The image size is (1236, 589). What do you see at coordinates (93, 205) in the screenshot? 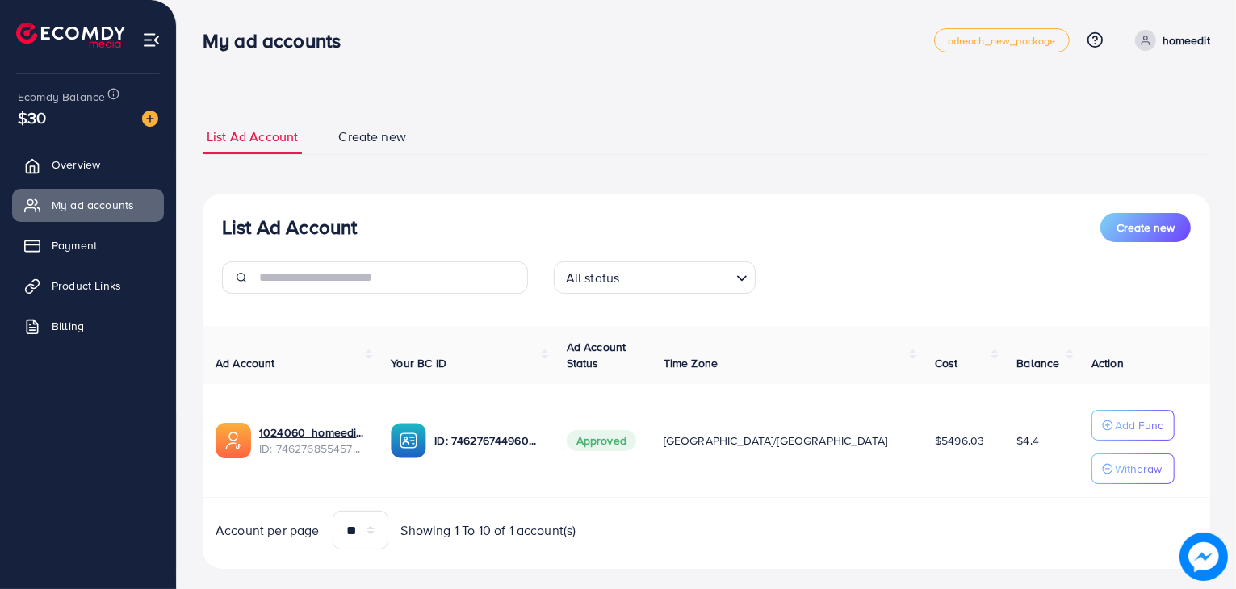
I see `span: My ad accounts` at bounding box center [93, 205].